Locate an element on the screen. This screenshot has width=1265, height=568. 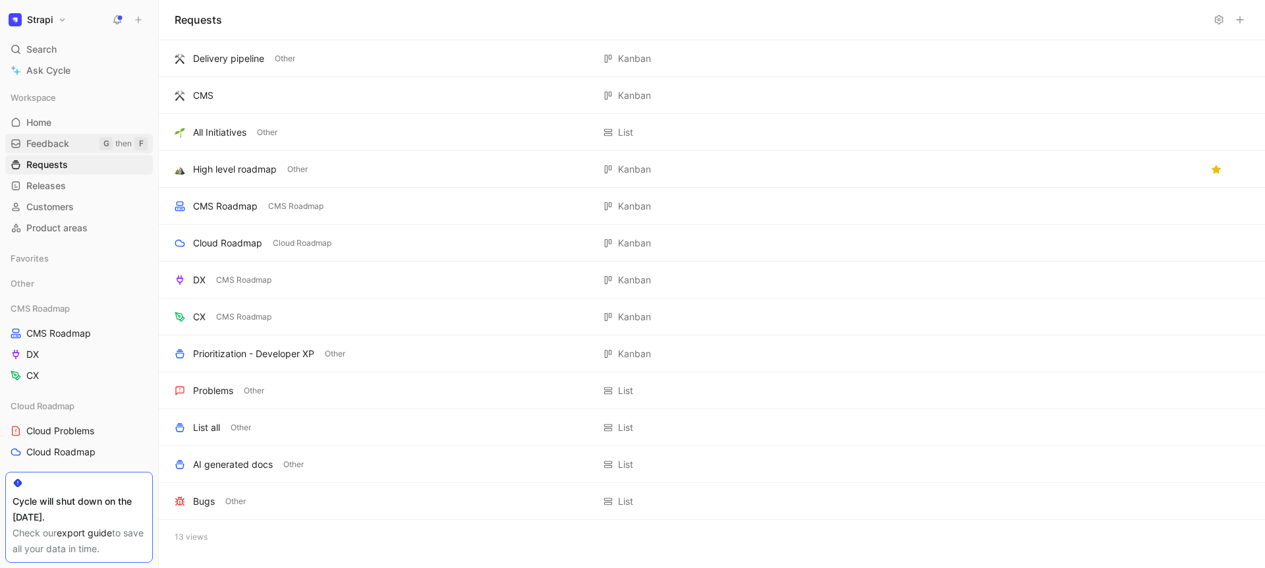
a: Cloud Roadmap is located at coordinates (79, 452).